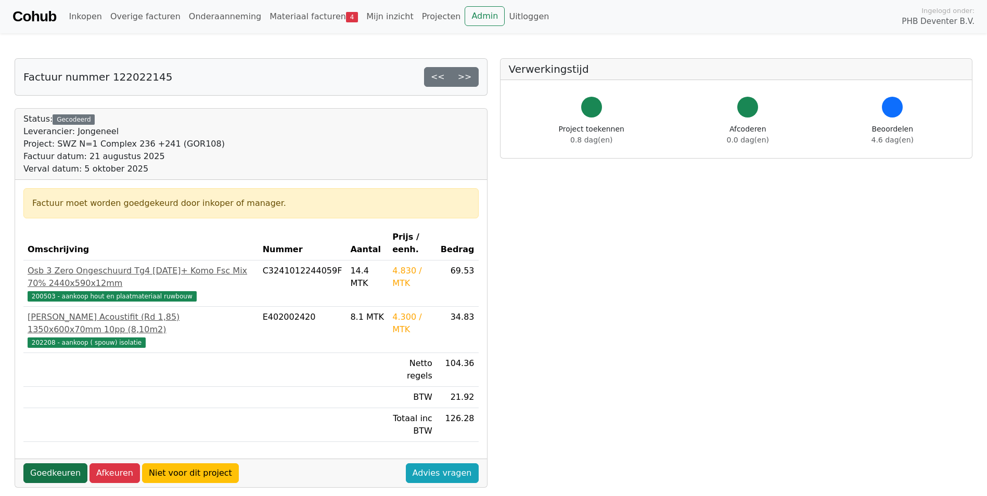 The width and height of the screenshot is (987, 496). Describe the element at coordinates (892, 135) in the screenshot. I see `div: Beoordelen` at that location.